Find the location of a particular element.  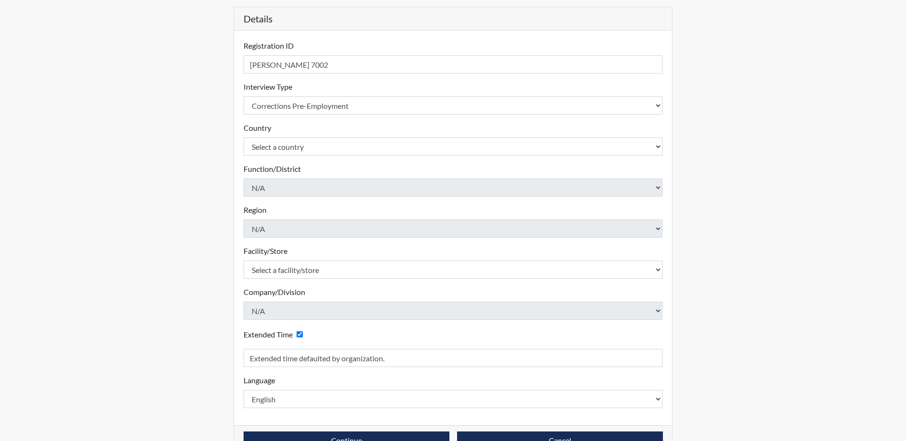

input: Insert a Registration ID, which needs to be a unique alphanumeric value for each interviewee is located at coordinates (453, 64).